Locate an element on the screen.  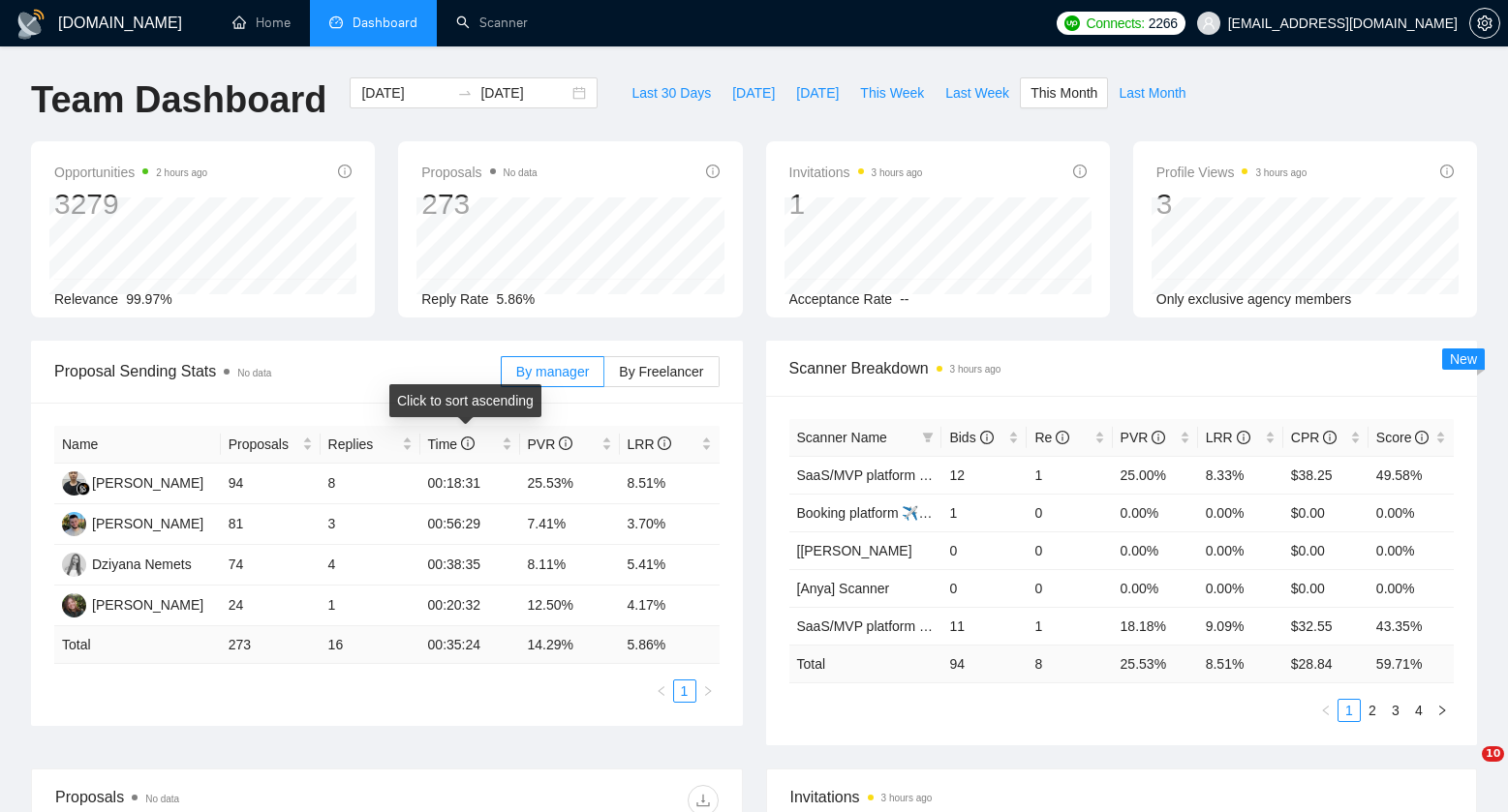
td: Total is located at coordinates (138, 645).